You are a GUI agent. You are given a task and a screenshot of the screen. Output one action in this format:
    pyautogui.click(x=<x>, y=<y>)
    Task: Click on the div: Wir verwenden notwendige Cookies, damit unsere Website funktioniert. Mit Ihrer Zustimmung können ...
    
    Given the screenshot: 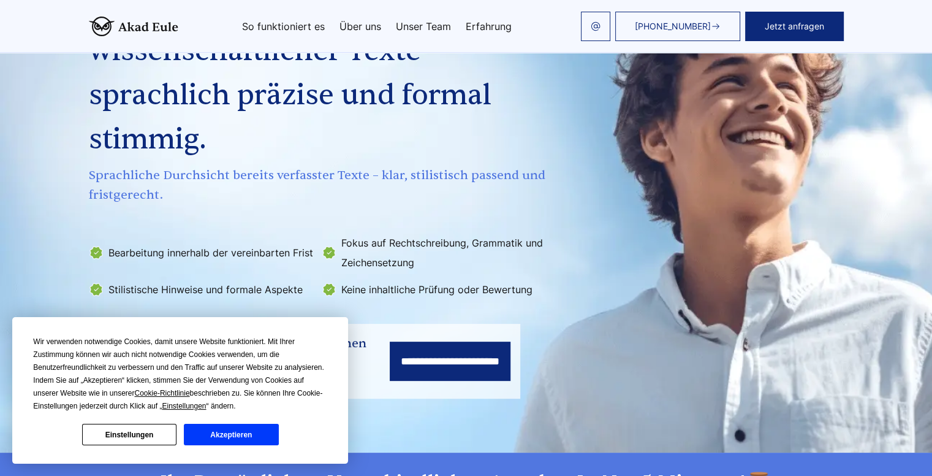 What is the action you would take?
    pyautogui.click(x=180, y=374)
    